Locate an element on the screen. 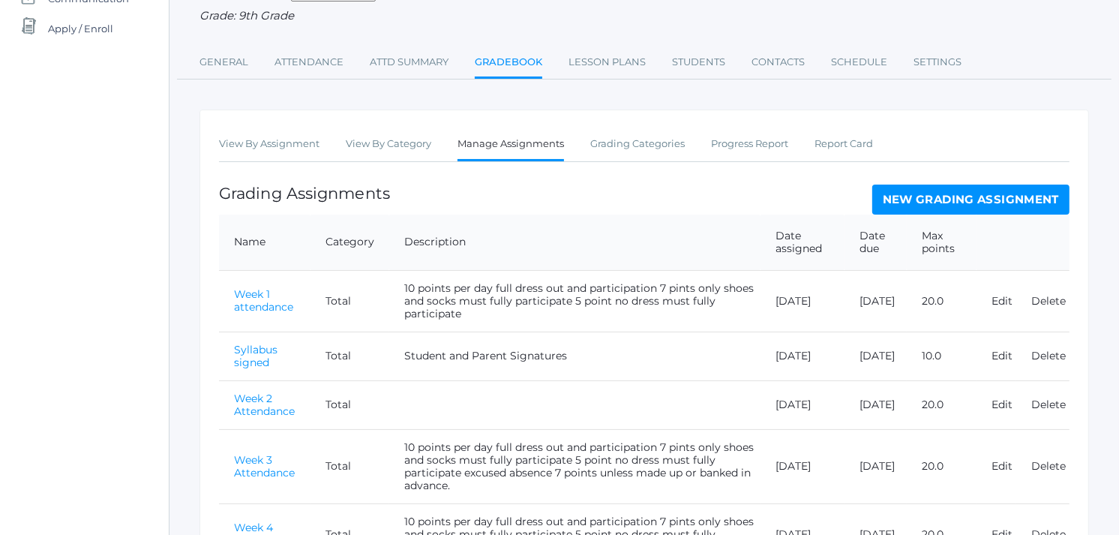  span: Apply / Enroll is located at coordinates (80, 28).